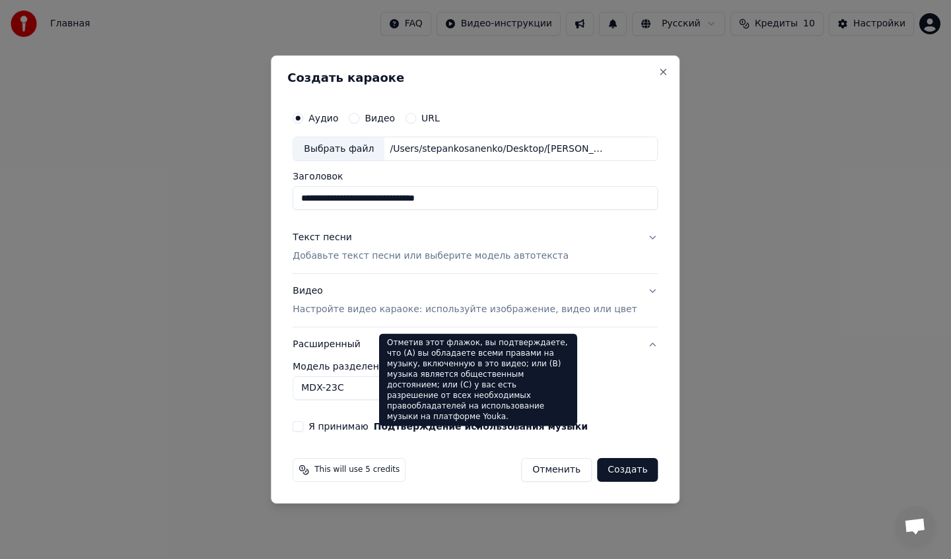 The width and height of the screenshot is (951, 559). I want to click on button: Я принимаю, so click(481, 427).